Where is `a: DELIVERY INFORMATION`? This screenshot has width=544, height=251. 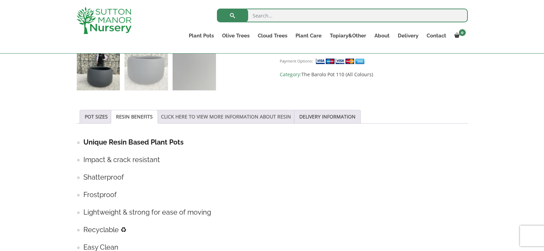
a: DELIVERY INFORMATION is located at coordinates (327, 117).